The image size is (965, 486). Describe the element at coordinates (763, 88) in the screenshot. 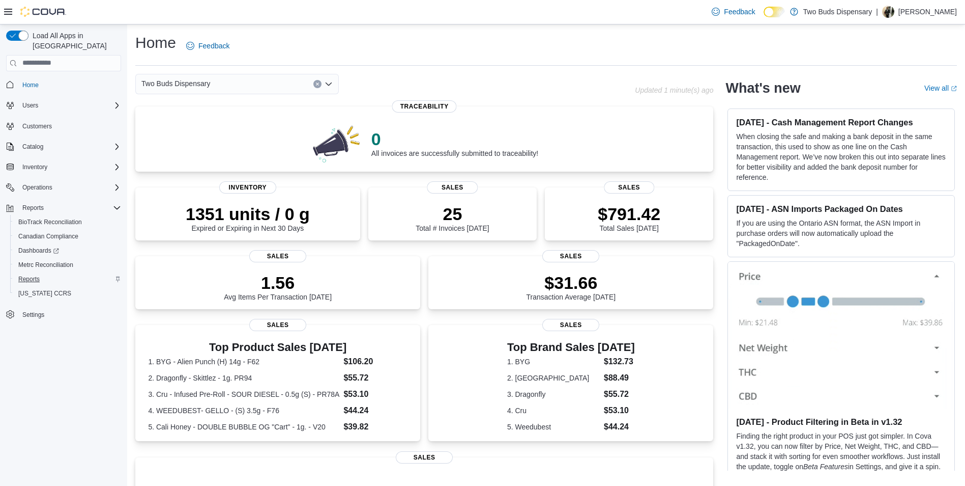

I see `h2: What's new` at that location.